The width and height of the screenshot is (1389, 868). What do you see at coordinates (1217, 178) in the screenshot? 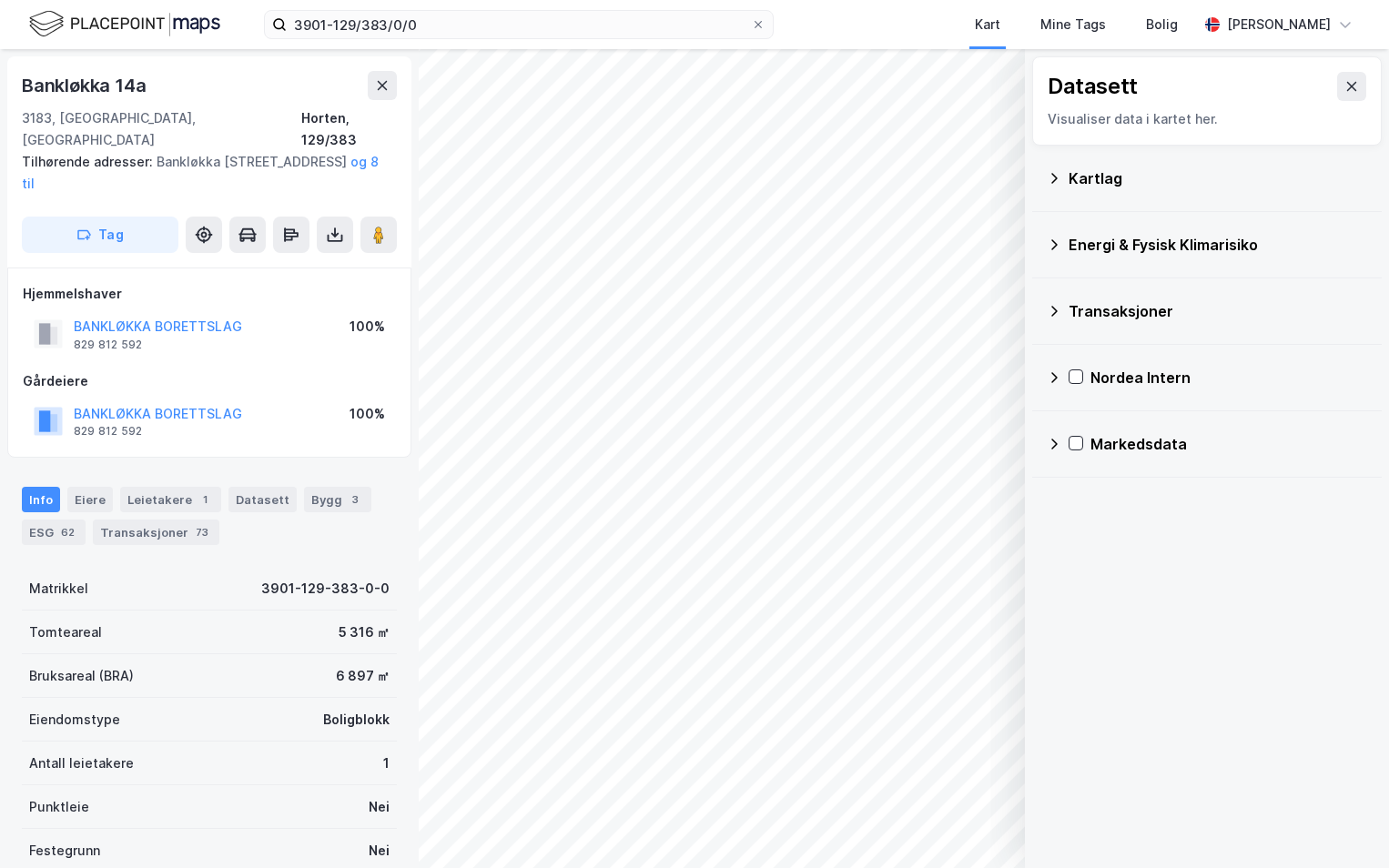
I see `div: Kartlag` at bounding box center [1217, 178].